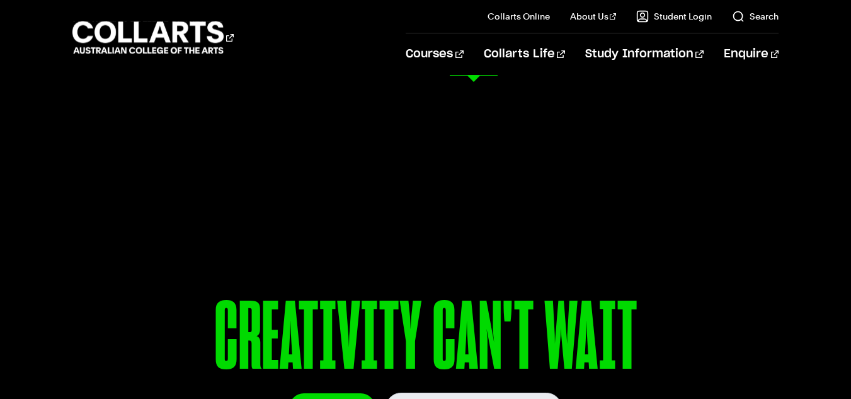 This screenshot has width=851, height=399. I want to click on a: Search, so click(755, 16).